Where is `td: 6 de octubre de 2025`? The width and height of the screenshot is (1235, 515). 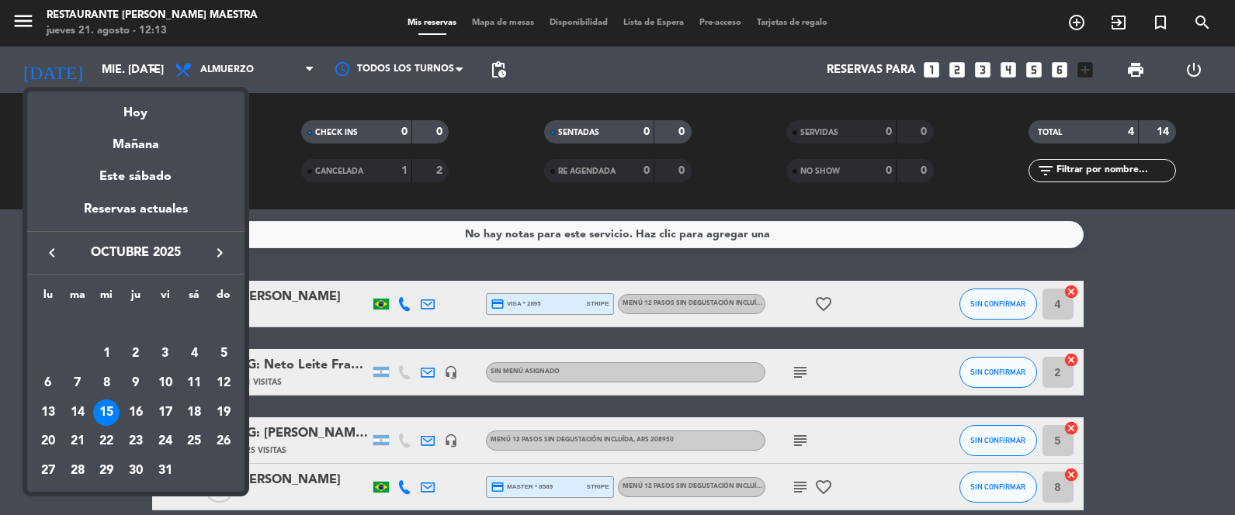 td: 6 de octubre de 2025 is located at coordinates (48, 383).